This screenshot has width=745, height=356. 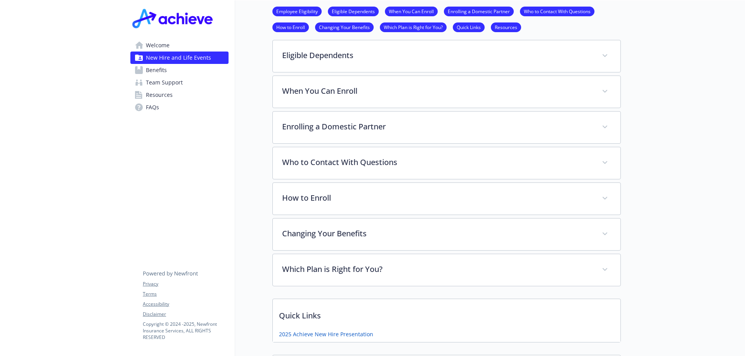 I want to click on p: Copyright © 2024 - 2025 , Newfront Insurance Services, ALL RIGHTS RESERVED, so click(x=185, y=331).